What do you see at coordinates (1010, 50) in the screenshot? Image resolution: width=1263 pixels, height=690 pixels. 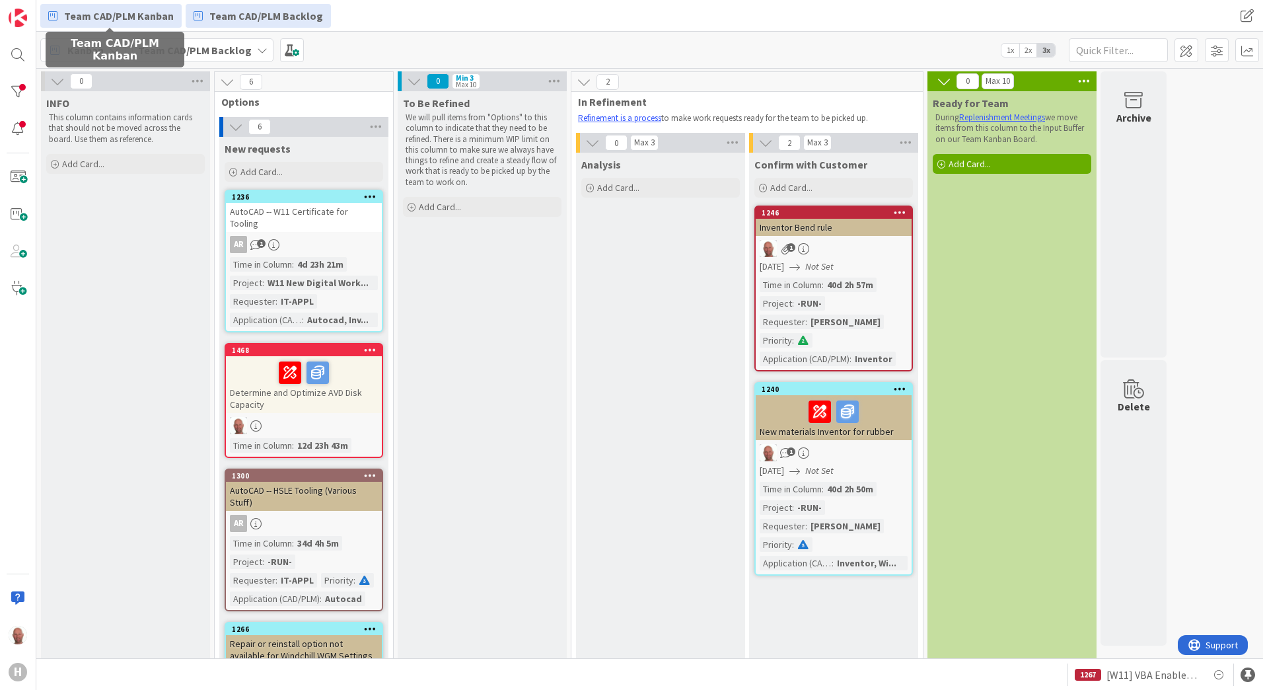 I see `span: 1x` at bounding box center [1010, 50].